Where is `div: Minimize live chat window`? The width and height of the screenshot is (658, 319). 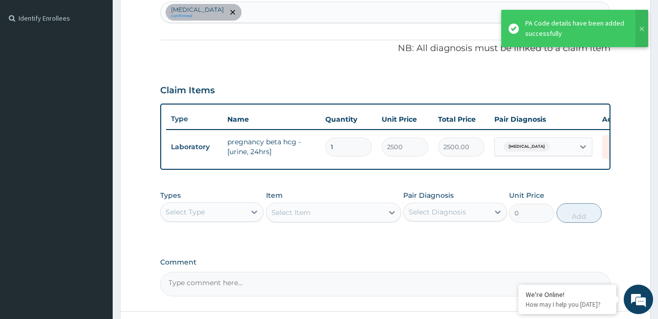
div: Minimize live chat window is located at coordinates (173, 17).